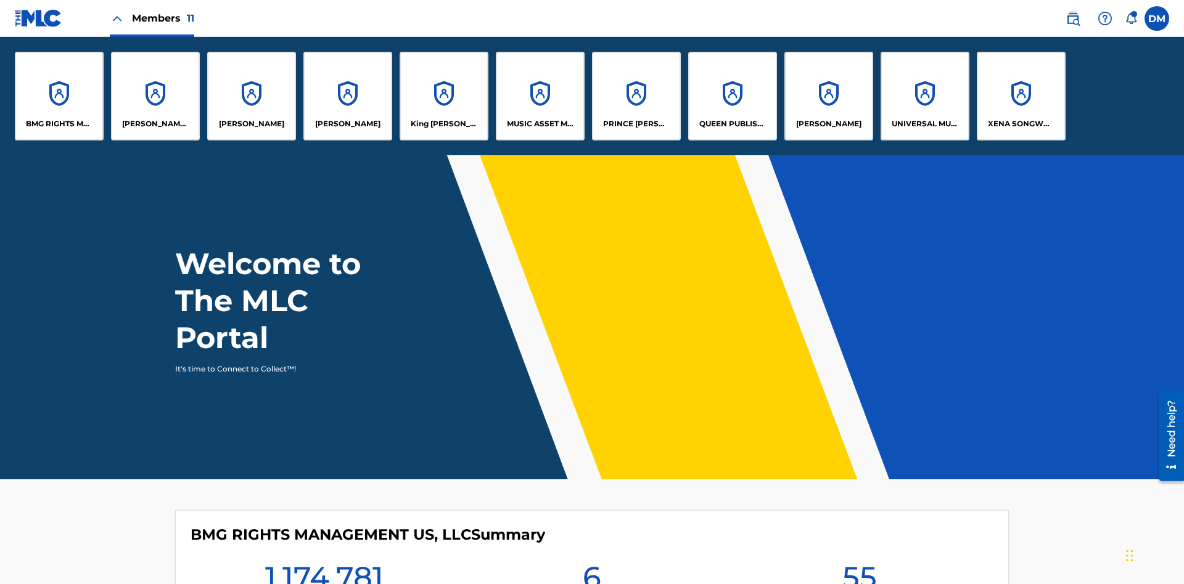  Describe the element at coordinates (732, 96) in the screenshot. I see `a: AccountsQUEEN PUBLISHA` at that location.